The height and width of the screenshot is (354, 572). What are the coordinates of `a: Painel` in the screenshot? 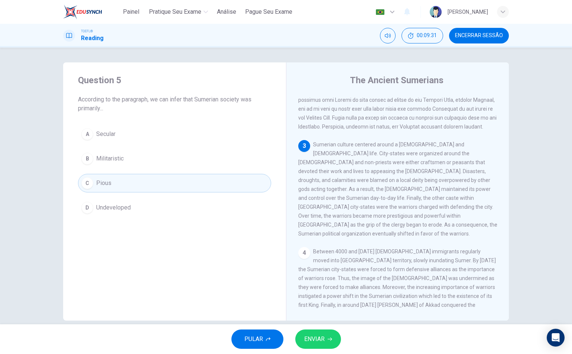 It's located at (131, 12).